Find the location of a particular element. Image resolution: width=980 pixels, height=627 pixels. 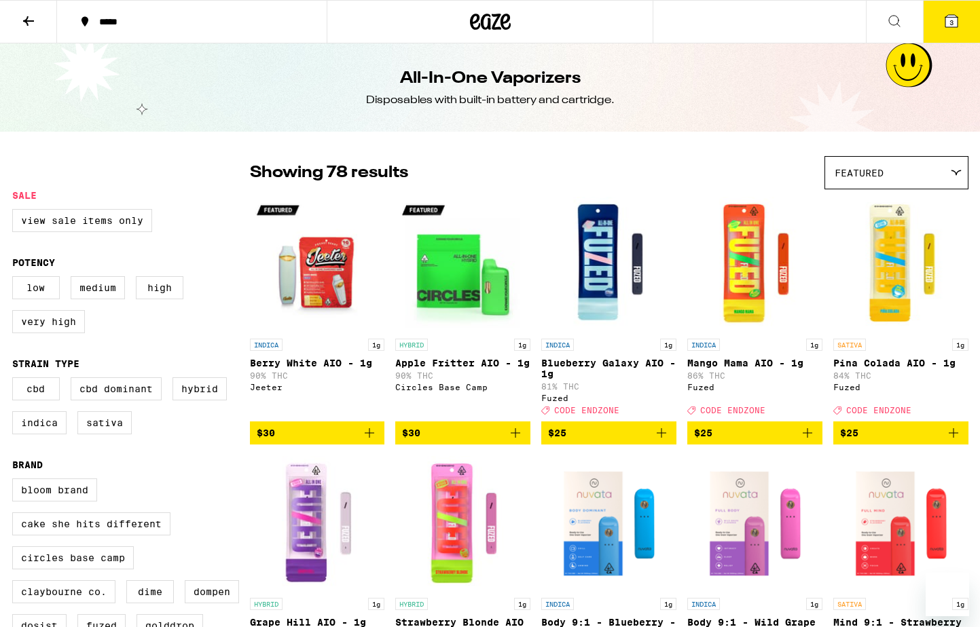

img: Fuzed - Grape Hill AIO - 1g is located at coordinates (317, 524).